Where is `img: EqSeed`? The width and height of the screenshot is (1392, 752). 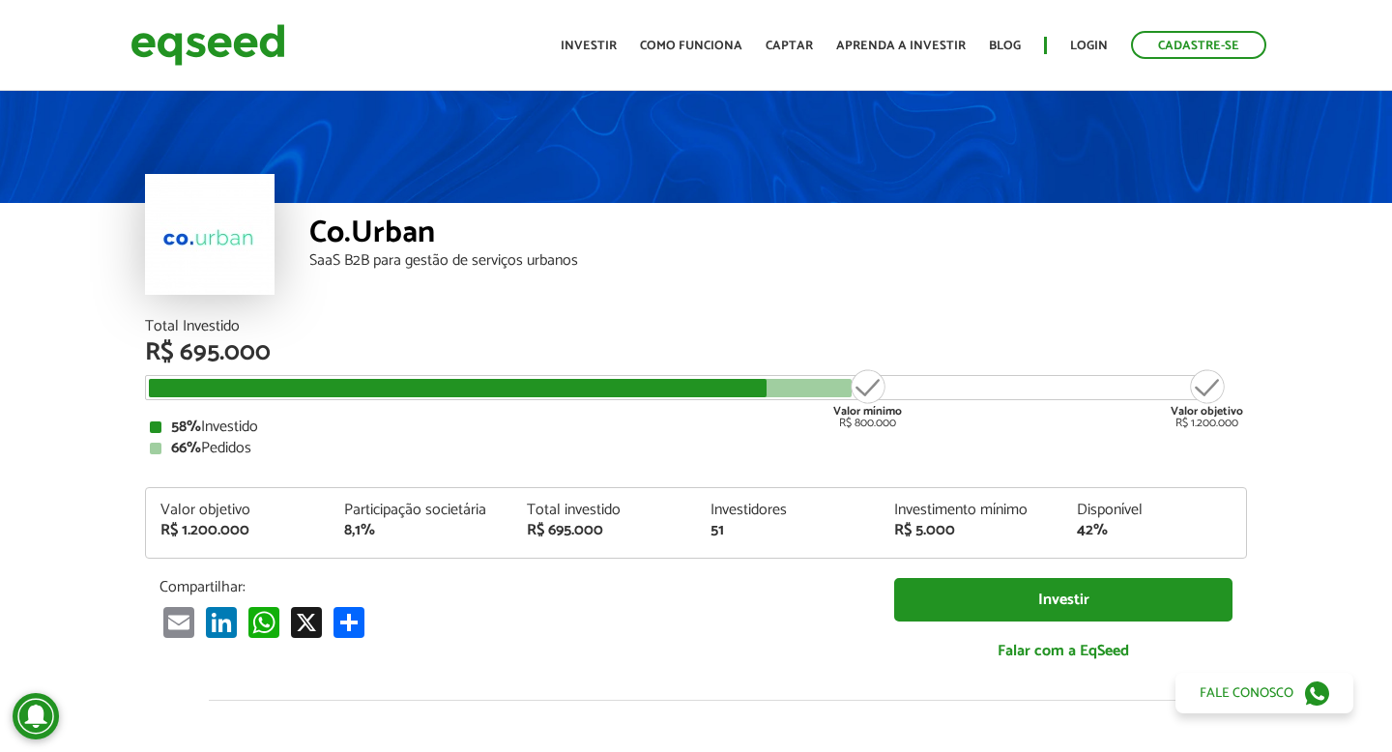 img: EqSeed is located at coordinates (208, 44).